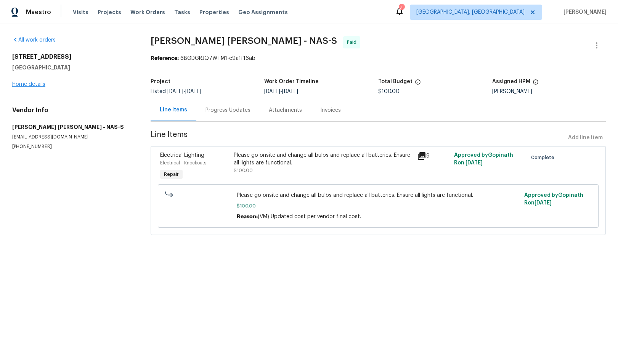 The height and width of the screenshot is (354, 618). Describe the element at coordinates (34, 40) in the screenshot. I see `a: All work orders` at that location.